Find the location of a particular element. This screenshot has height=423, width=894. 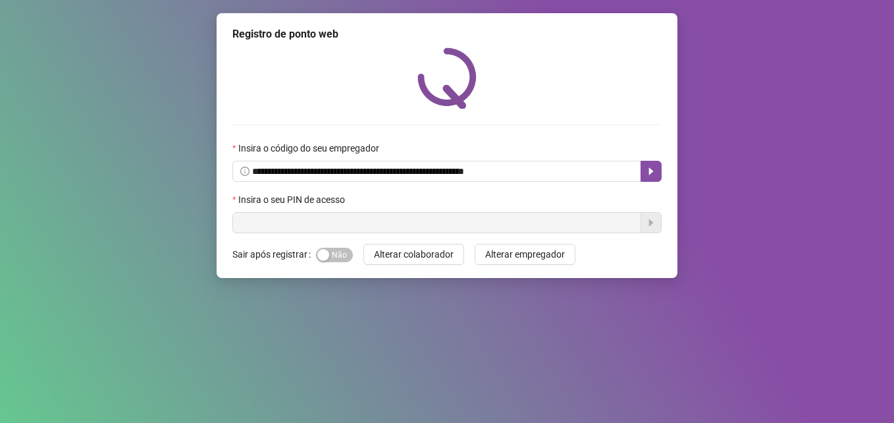

div: Registro de ponto web is located at coordinates (447, 34).